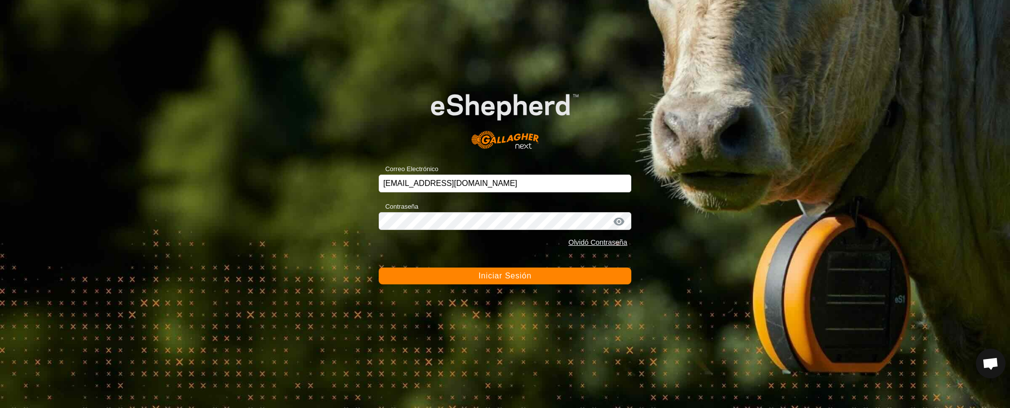  I want to click on span: Iniciar Sesión, so click(505, 275).